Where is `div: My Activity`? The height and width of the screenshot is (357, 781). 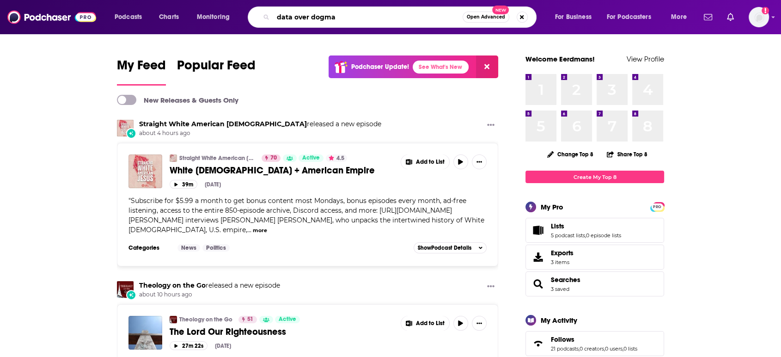 div: My Activity is located at coordinates (559, 320).